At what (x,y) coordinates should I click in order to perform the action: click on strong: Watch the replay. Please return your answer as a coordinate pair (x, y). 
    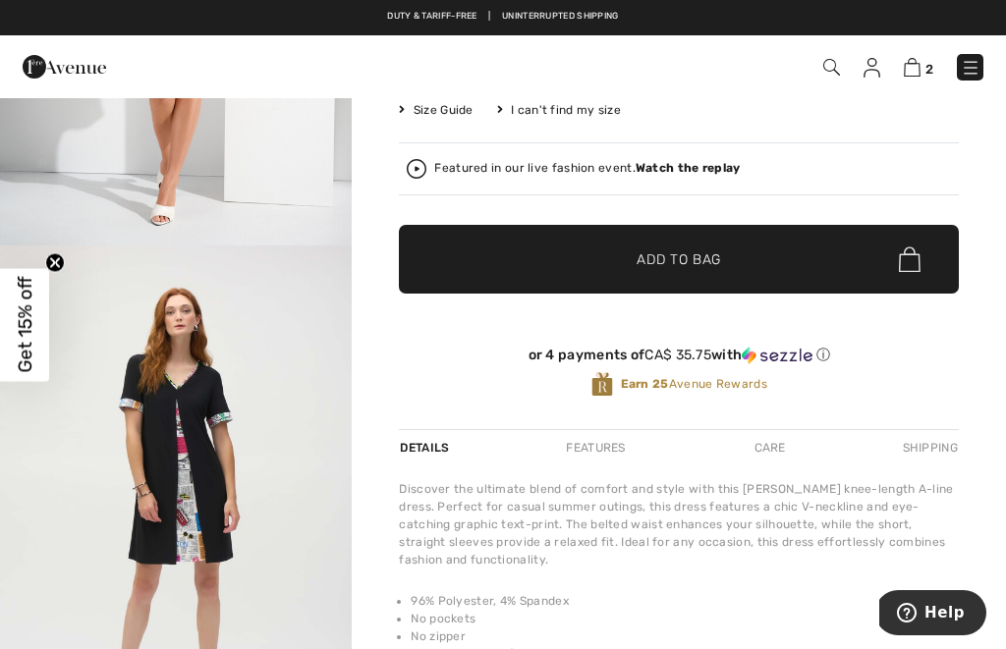
    Looking at the image, I should click on (687, 168).